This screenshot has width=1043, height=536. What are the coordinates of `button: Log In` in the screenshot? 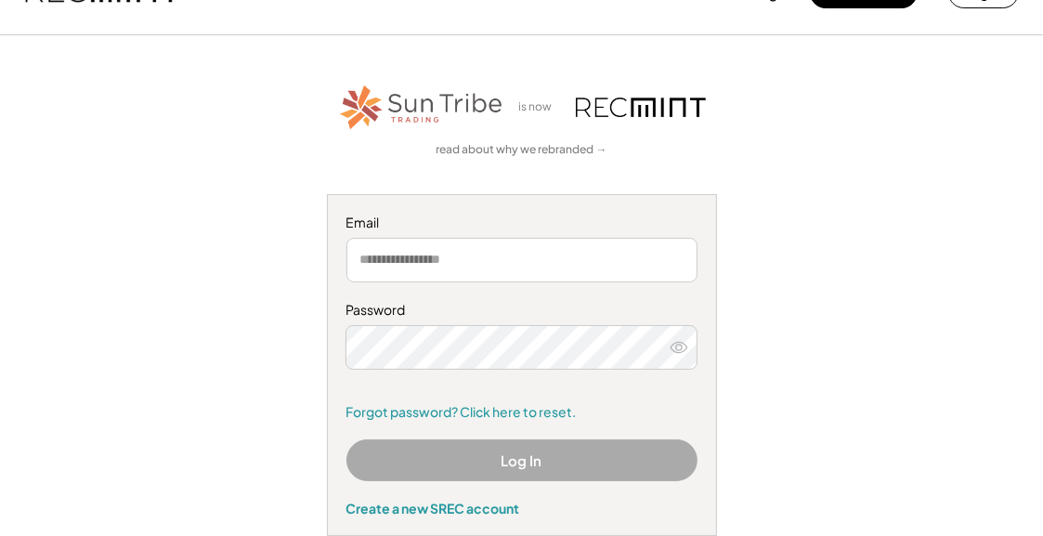 It's located at (522, 460).